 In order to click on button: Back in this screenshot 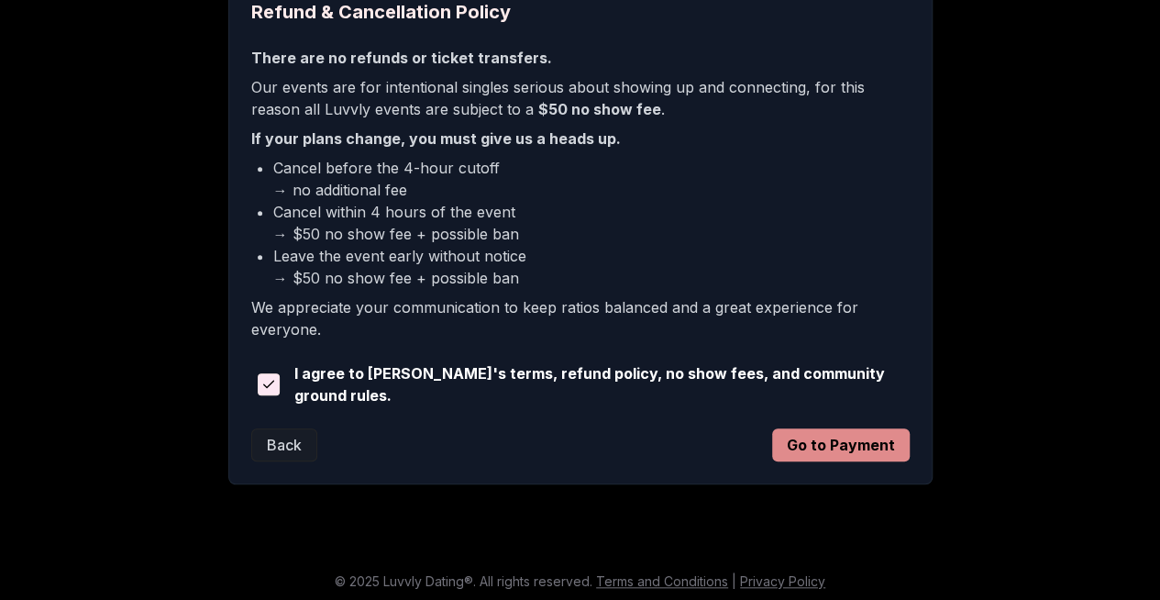, I will do `click(284, 445)`.